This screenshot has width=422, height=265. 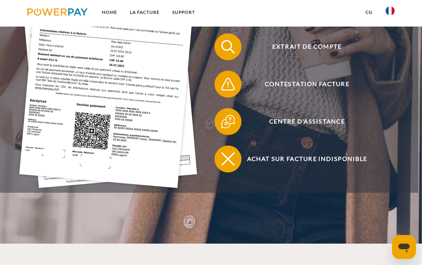 What do you see at coordinates (228, 159) in the screenshot?
I see `img: qb_close.svg` at bounding box center [228, 159].